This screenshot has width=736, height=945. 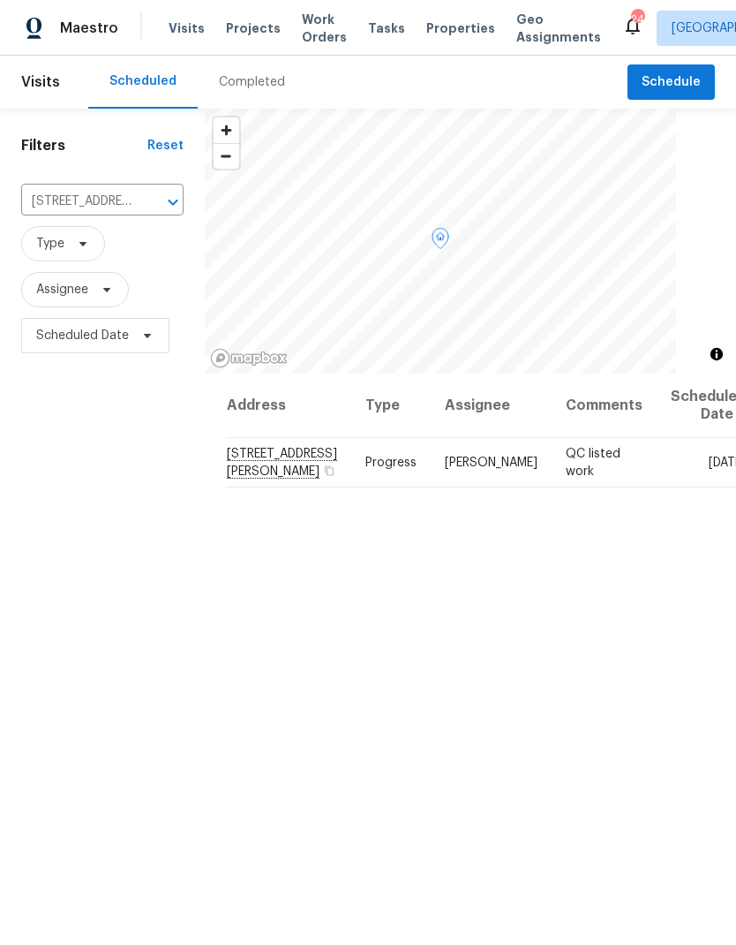 What do you see at coordinates (671, 82) in the screenshot?
I see `button: Schedule` at bounding box center [671, 82].